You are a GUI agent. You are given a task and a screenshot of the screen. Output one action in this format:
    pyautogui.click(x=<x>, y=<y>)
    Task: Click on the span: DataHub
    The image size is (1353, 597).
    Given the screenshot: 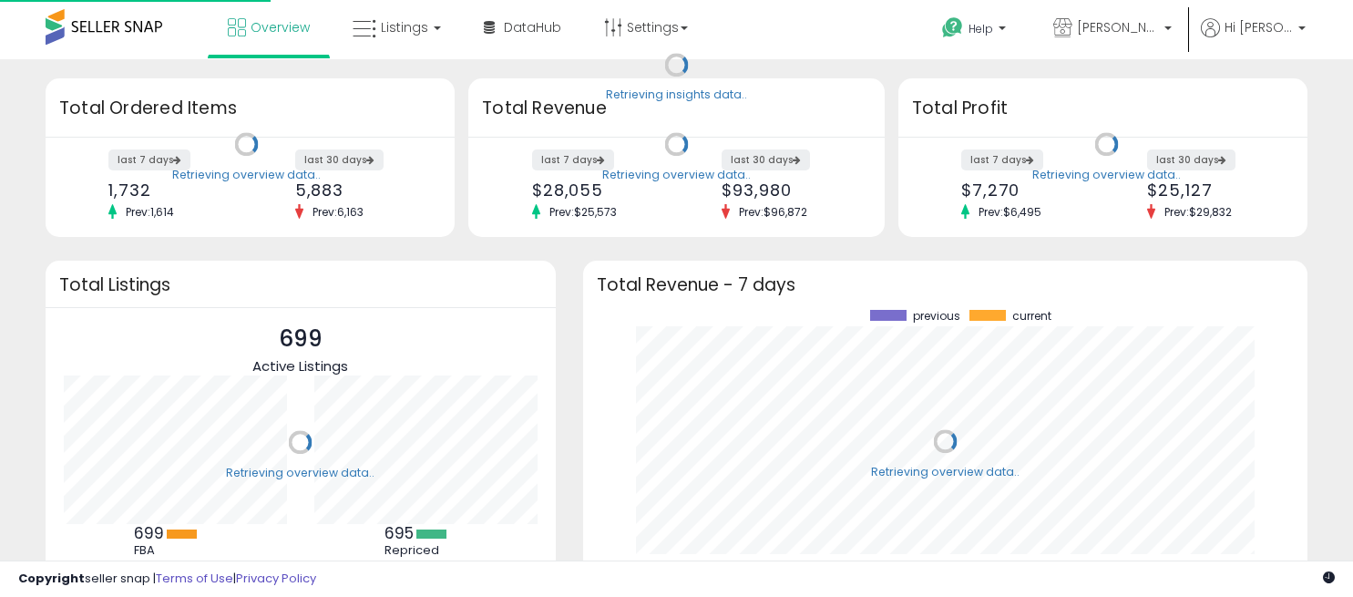 What is the action you would take?
    pyautogui.click(x=532, y=27)
    